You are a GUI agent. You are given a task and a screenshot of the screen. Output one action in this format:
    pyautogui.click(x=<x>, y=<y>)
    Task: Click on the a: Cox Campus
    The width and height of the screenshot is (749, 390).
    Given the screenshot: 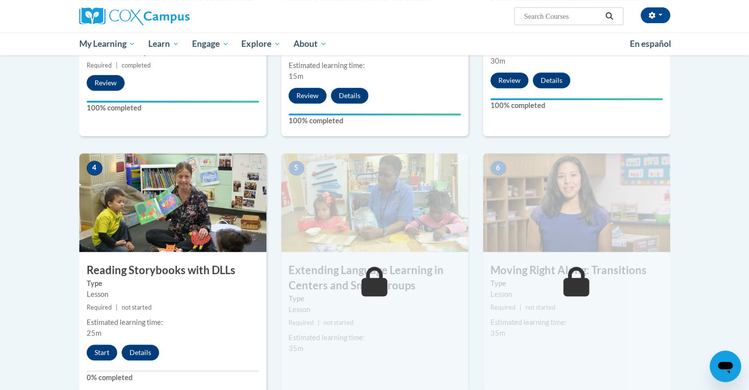 What is the action you would take?
    pyautogui.click(x=173, y=16)
    